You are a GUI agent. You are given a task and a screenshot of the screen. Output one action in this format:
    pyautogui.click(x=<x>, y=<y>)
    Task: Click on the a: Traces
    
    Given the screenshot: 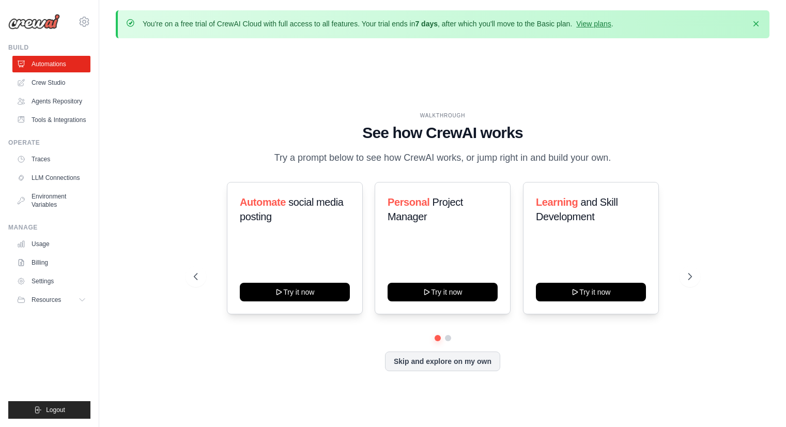 What is the action you would take?
    pyautogui.click(x=51, y=159)
    